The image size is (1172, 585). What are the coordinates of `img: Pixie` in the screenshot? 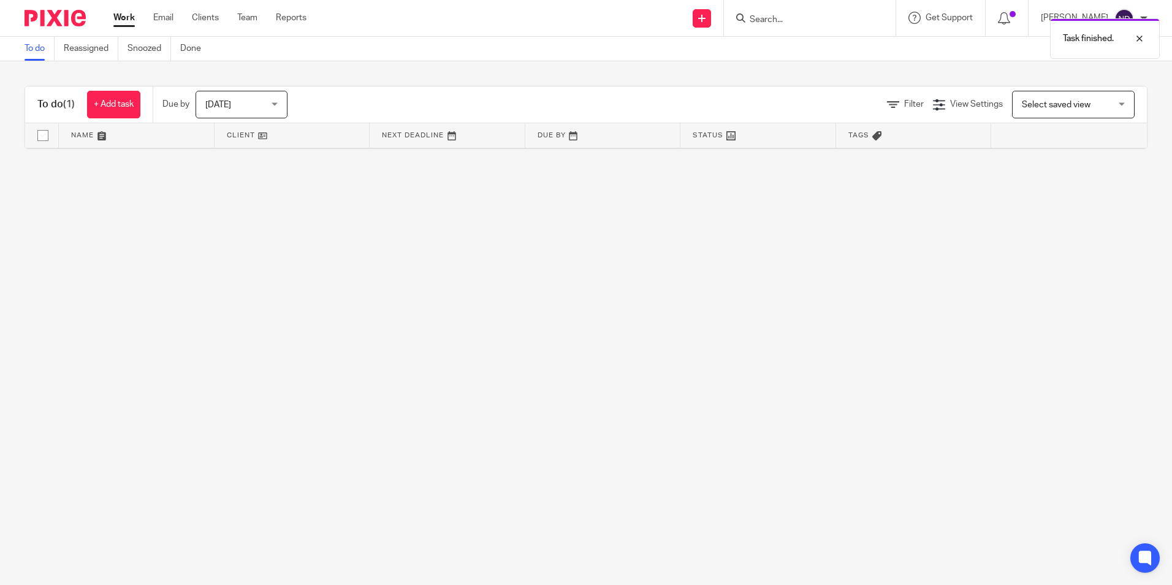 It's located at (55, 18).